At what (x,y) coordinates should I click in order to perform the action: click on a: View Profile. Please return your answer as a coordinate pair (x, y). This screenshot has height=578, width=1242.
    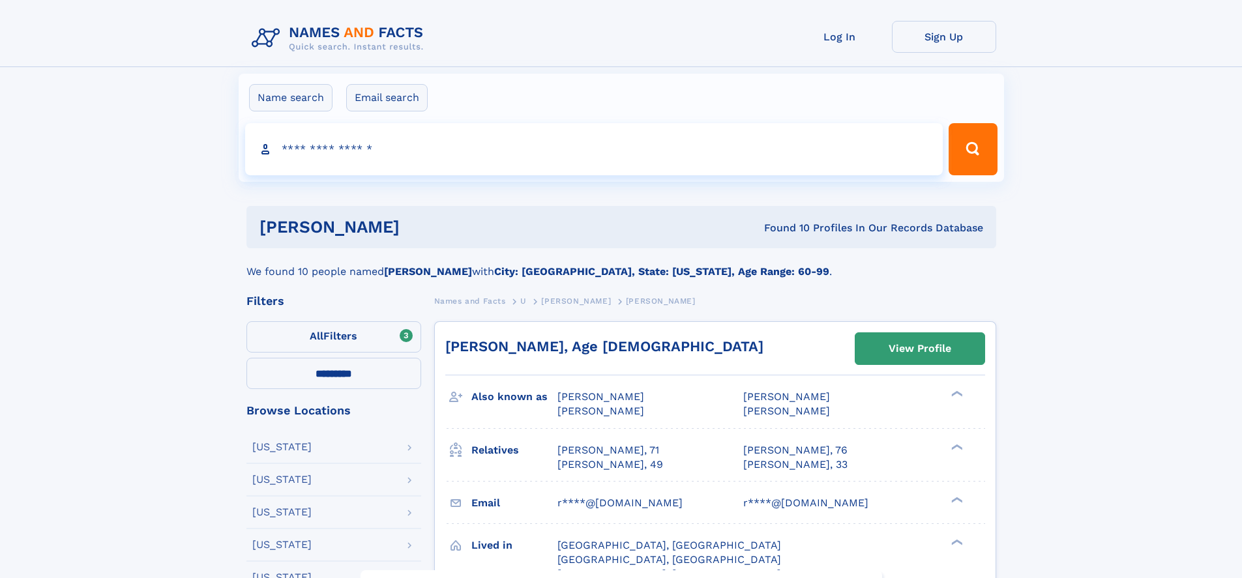
    Looking at the image, I should click on (920, 349).